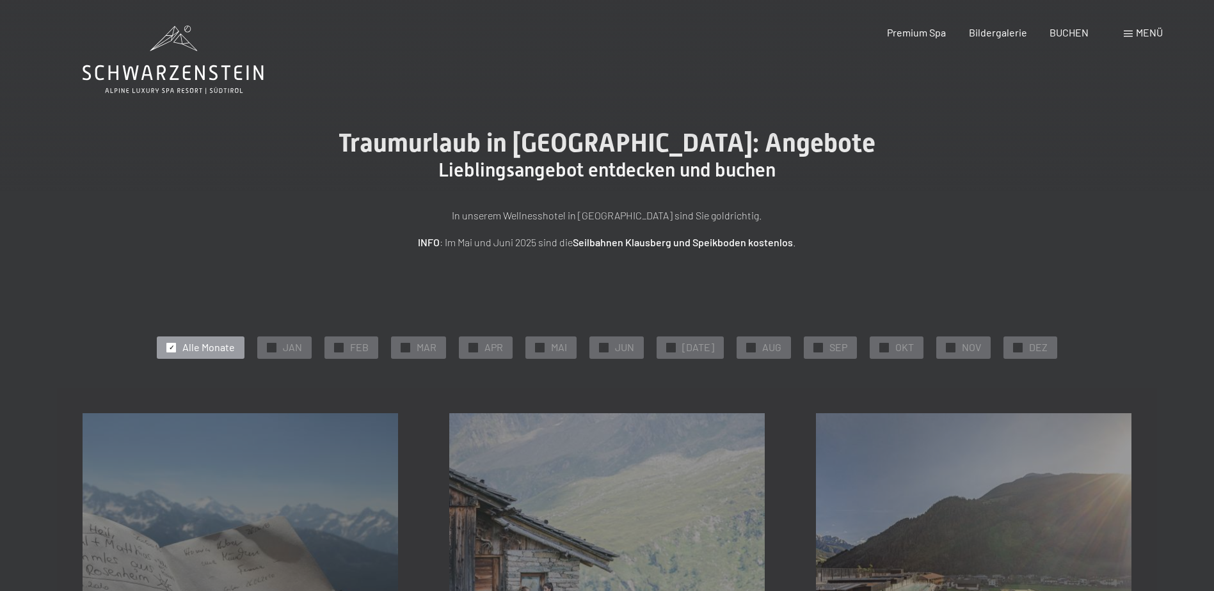  I want to click on span: Premium Spa, so click(916, 32).